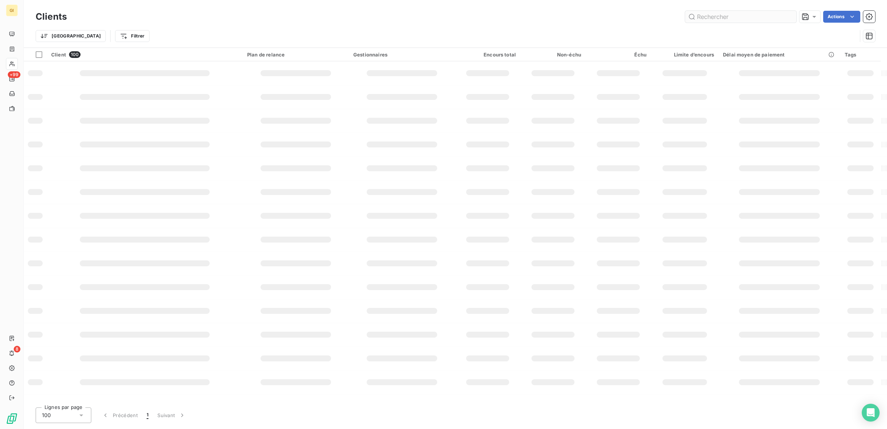  I want to click on span: Client, so click(59, 55).